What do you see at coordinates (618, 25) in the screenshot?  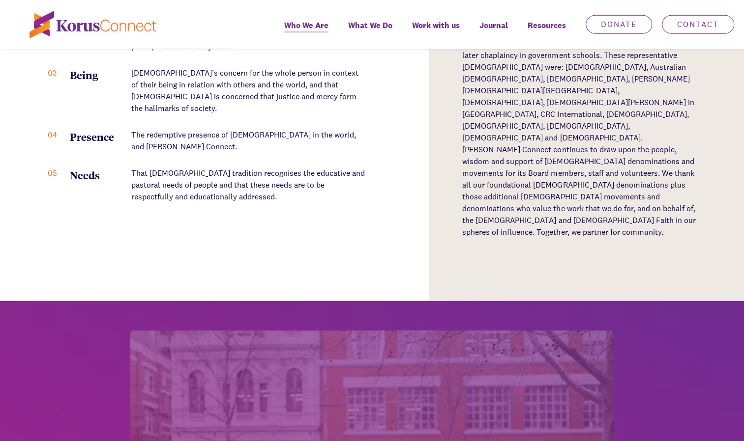 I see `a: Donate` at bounding box center [618, 25].